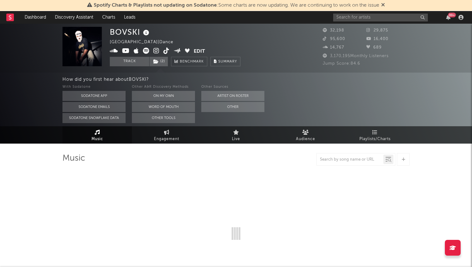 This screenshot has height=267, width=472. What do you see at coordinates (341, 63) in the screenshot?
I see `span: Jump Score: 84.6` at bounding box center [341, 63].